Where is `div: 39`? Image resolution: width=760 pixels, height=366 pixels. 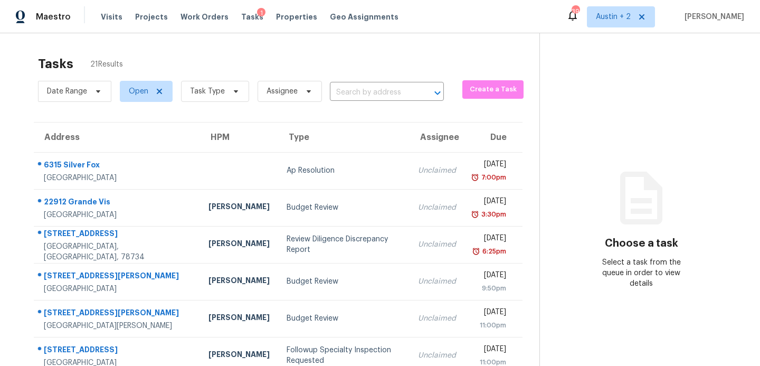
div: 39 is located at coordinates (575, 12).